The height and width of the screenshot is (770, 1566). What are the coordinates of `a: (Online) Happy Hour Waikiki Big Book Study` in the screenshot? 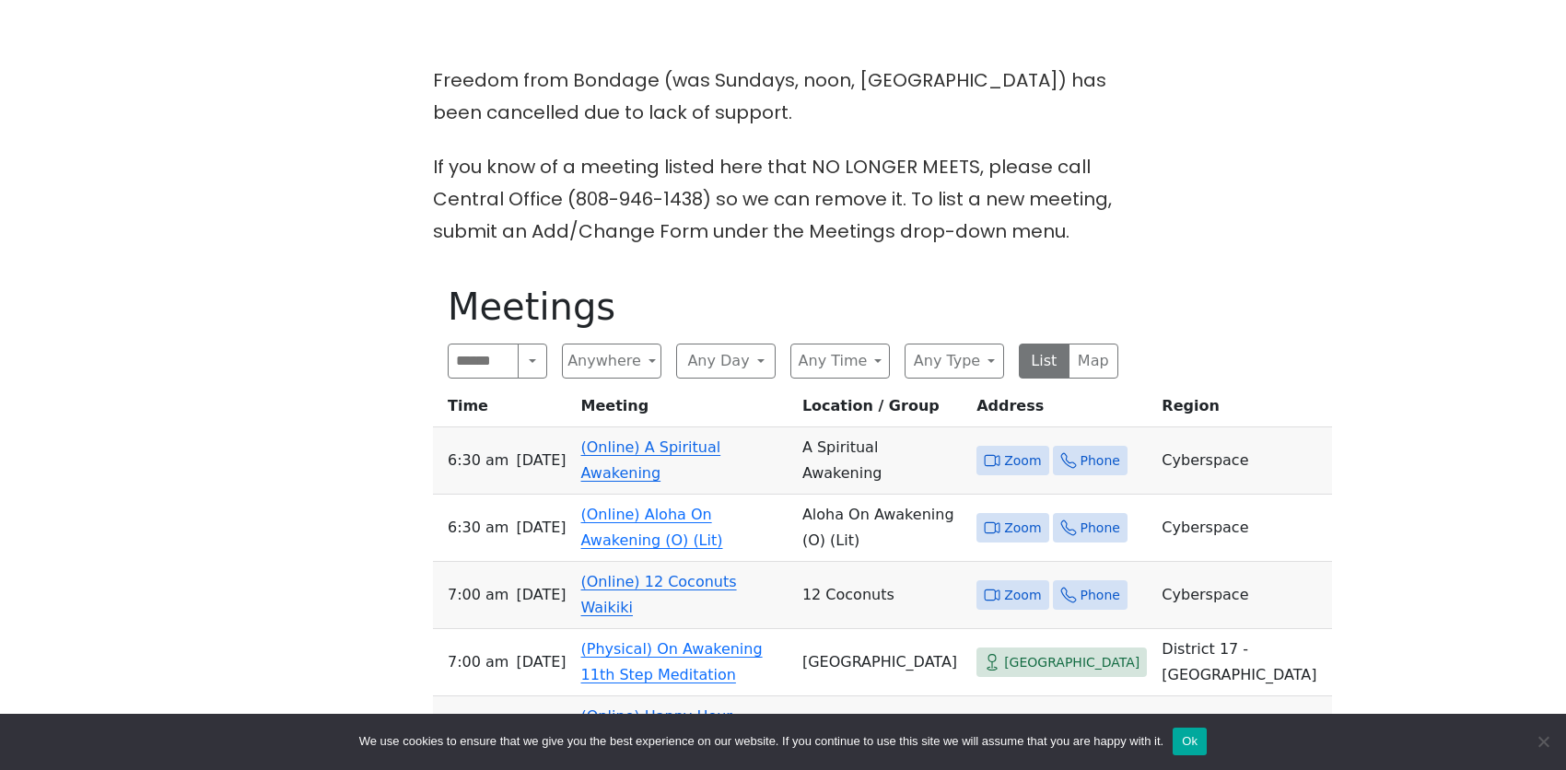 It's located at (665, 729).